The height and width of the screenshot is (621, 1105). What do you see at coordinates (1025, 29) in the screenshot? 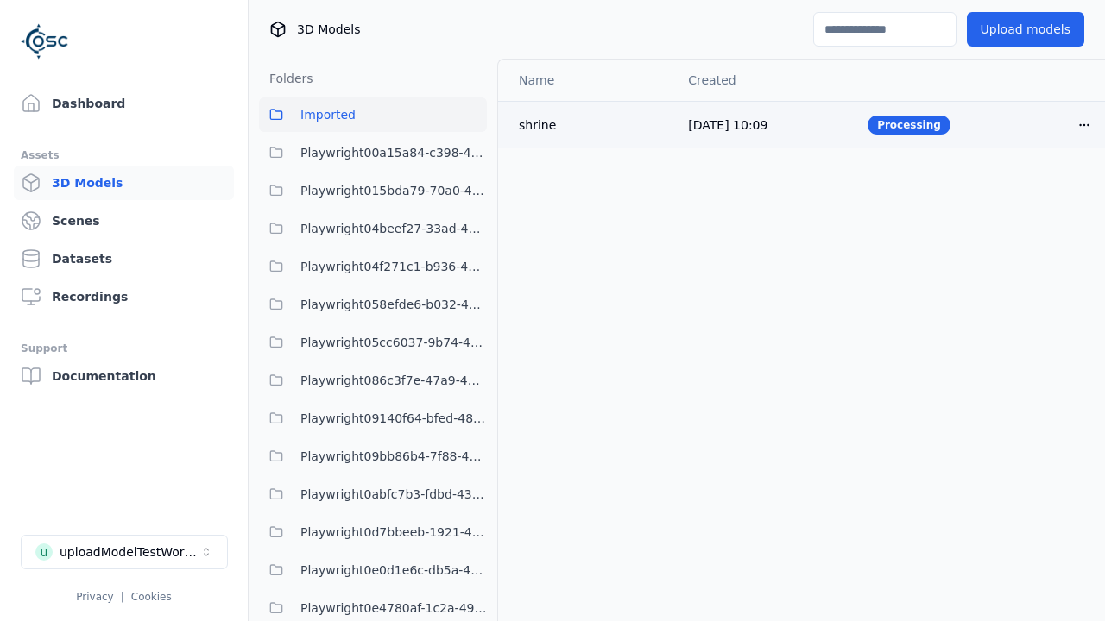
I see `a: Upload models` at bounding box center [1025, 29].